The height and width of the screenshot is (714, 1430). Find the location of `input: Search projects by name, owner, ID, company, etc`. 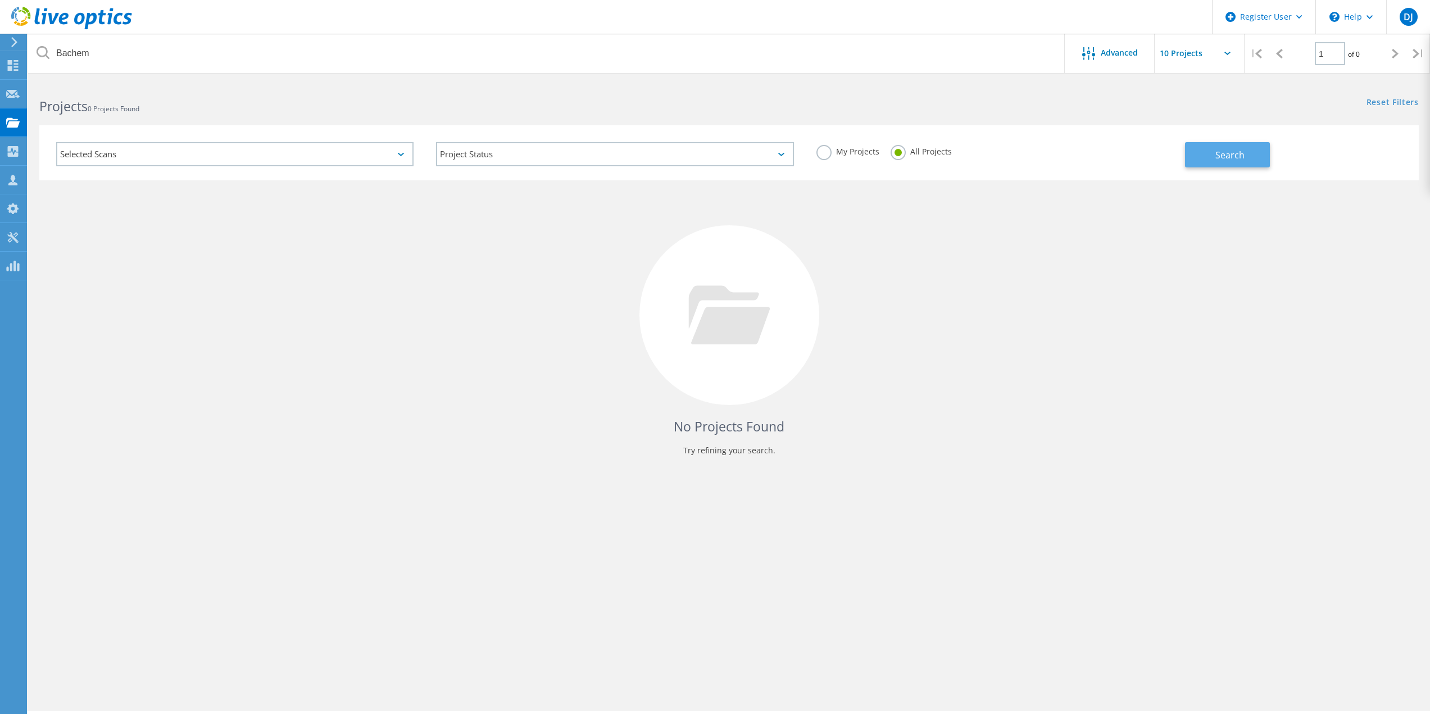

input: Search projects by name, owner, ID, company, etc is located at coordinates (547, 53).